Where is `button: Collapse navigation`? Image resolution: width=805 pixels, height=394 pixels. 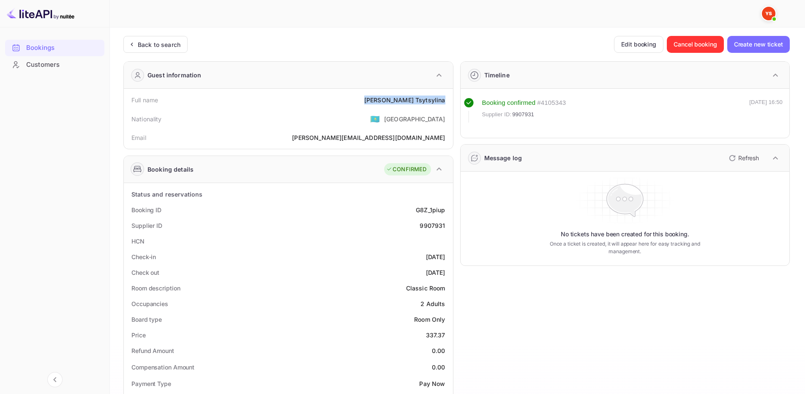 button: Collapse navigation is located at coordinates (55, 380).